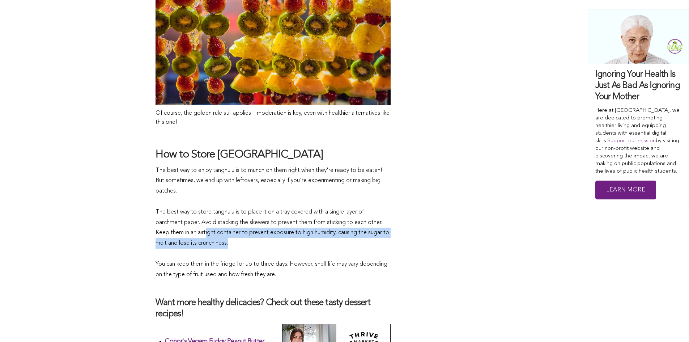 The width and height of the screenshot is (689, 342). I want to click on div: Chat Widget, so click(671, 324).